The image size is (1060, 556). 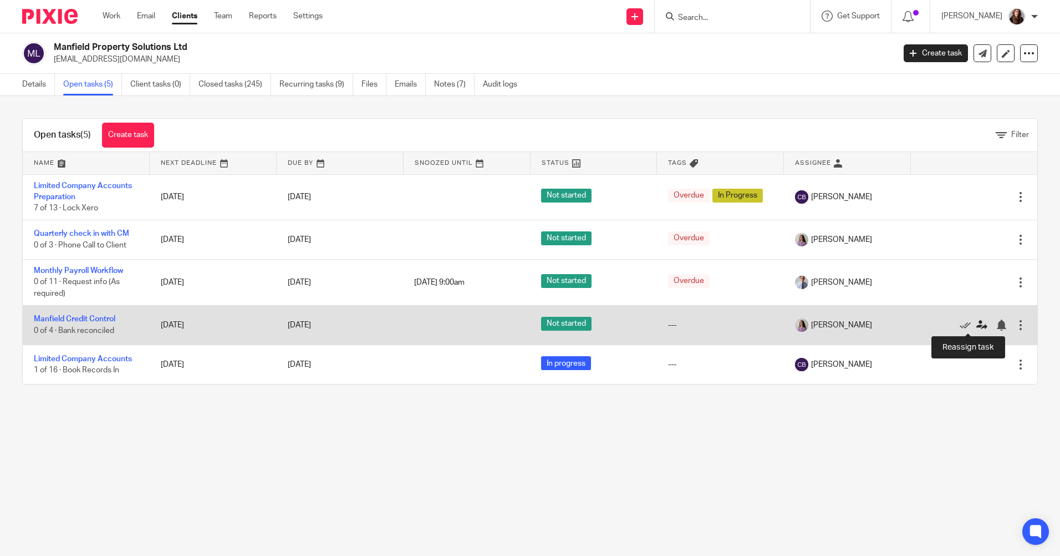 I want to click on a: Notes (7), so click(x=454, y=84).